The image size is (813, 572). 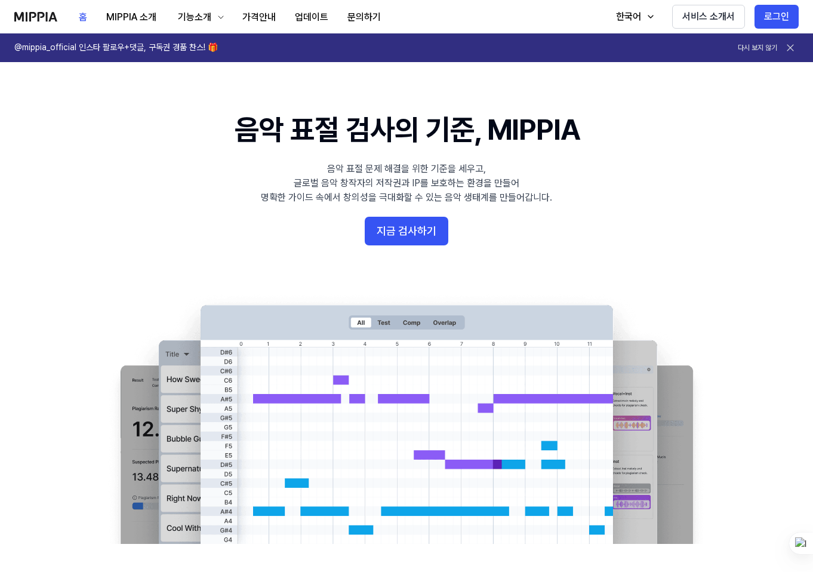 I want to click on a: 지금 검사하기, so click(x=406, y=231).